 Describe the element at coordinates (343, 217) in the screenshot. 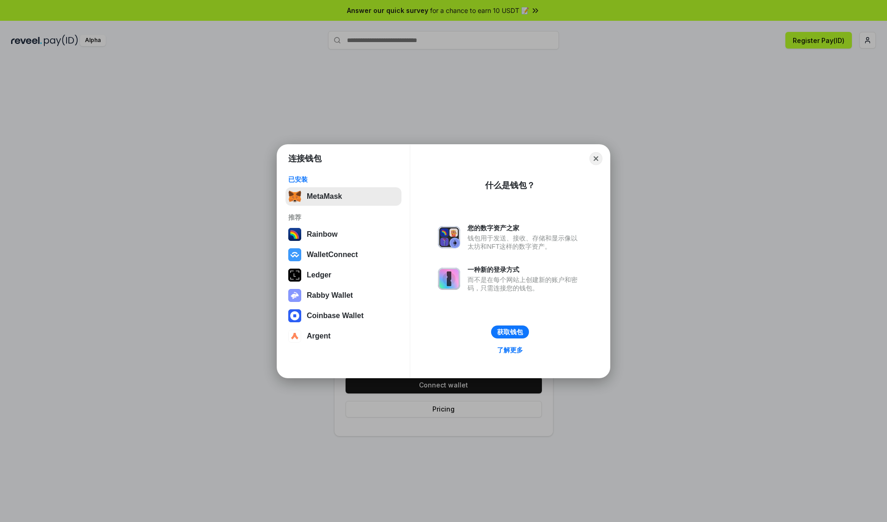

I see `div: 推荐` at that location.